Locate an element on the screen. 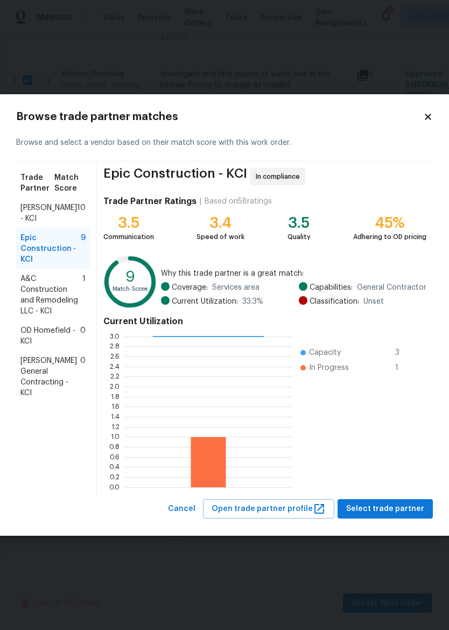 The image size is (449, 630). div: 45% is located at coordinates (390, 223).